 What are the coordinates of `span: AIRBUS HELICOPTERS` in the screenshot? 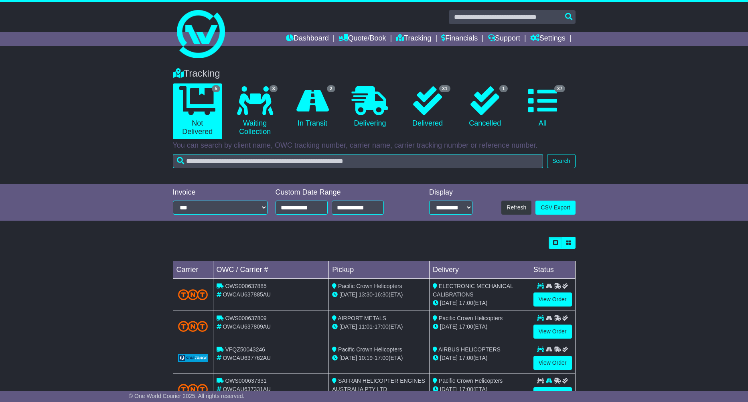 It's located at (469, 349).